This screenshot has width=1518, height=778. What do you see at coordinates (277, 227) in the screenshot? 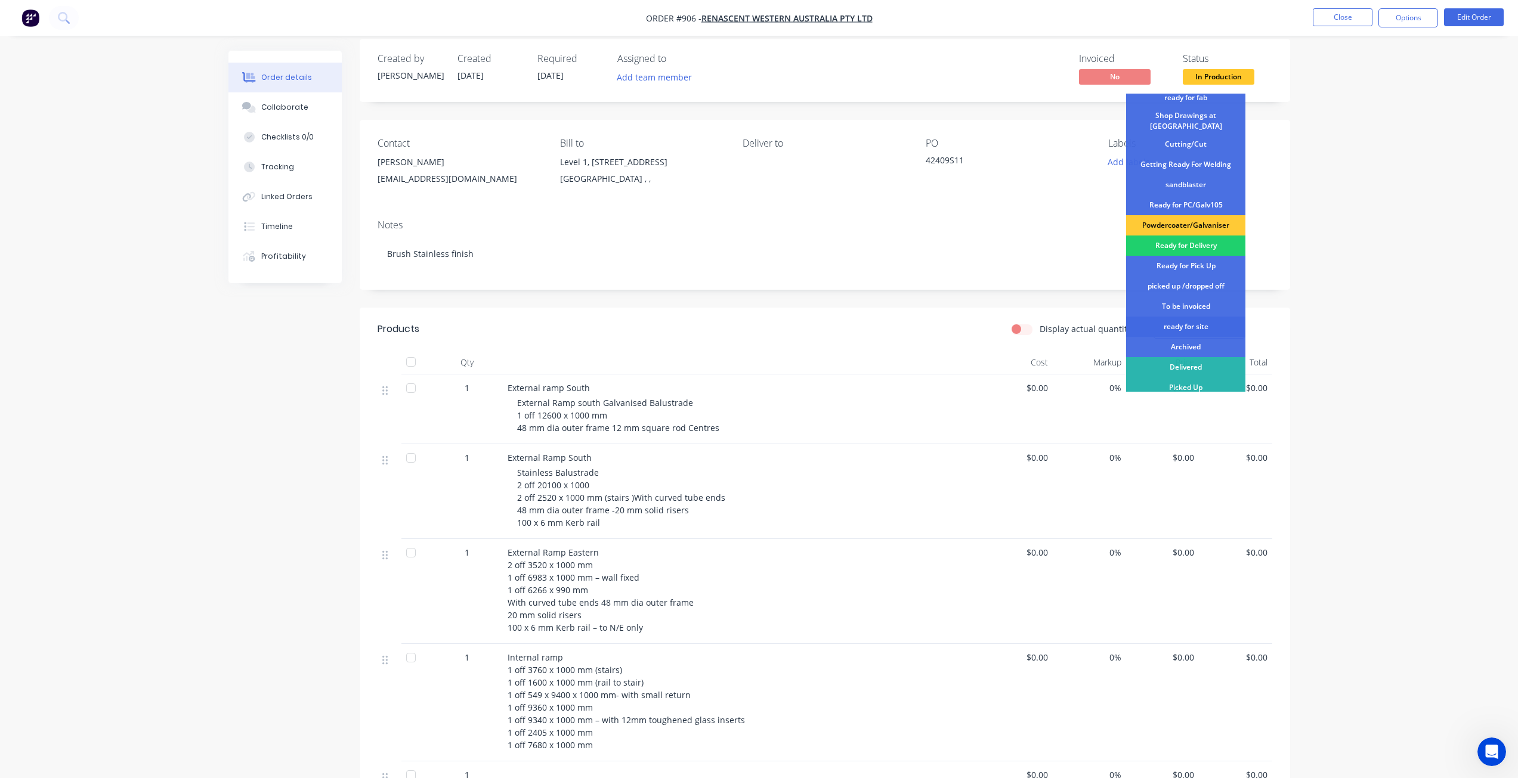
I see `div: Timeline` at bounding box center [277, 227].